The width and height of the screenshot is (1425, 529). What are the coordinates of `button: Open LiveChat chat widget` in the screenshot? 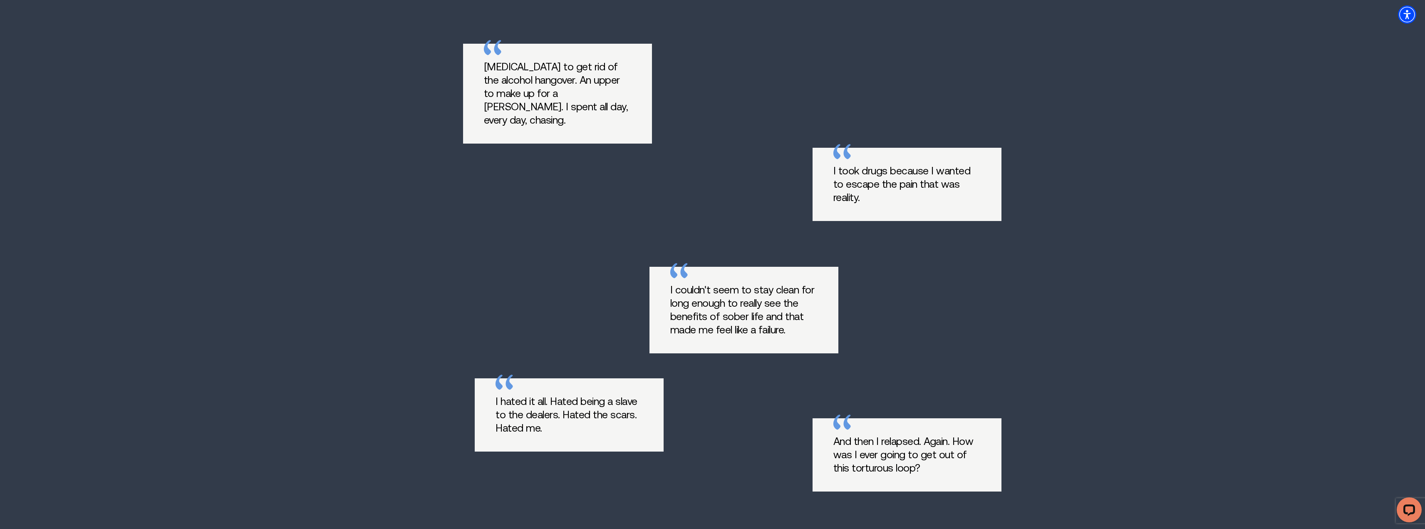 It's located at (19, 16).